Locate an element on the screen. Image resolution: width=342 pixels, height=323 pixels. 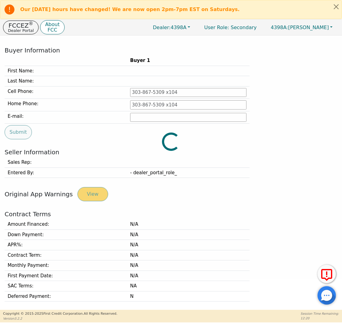
a: User Role: Secondary is located at coordinates (230, 27).